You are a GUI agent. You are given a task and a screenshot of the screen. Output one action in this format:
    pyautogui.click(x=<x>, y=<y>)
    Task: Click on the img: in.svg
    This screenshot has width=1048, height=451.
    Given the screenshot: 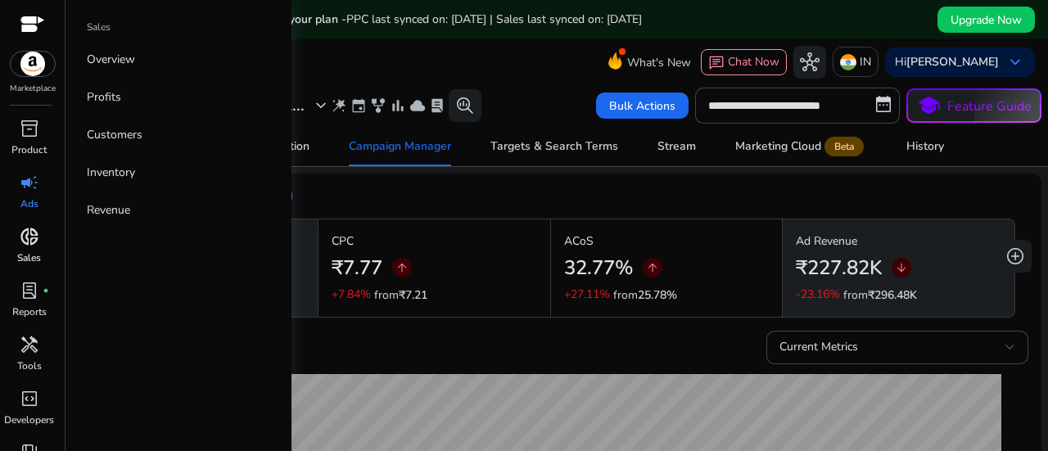 What is the action you would take?
    pyautogui.click(x=848, y=62)
    